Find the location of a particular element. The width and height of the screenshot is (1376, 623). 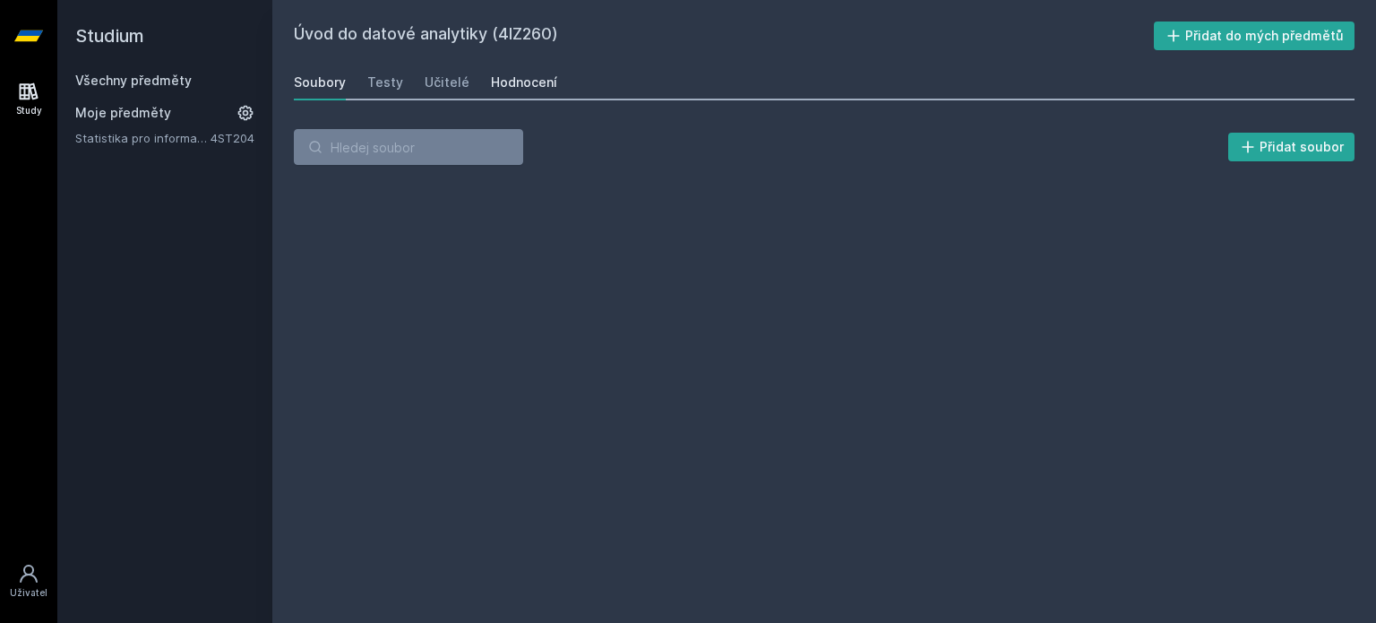

a: Statistika pro informatiky is located at coordinates (142, 138).